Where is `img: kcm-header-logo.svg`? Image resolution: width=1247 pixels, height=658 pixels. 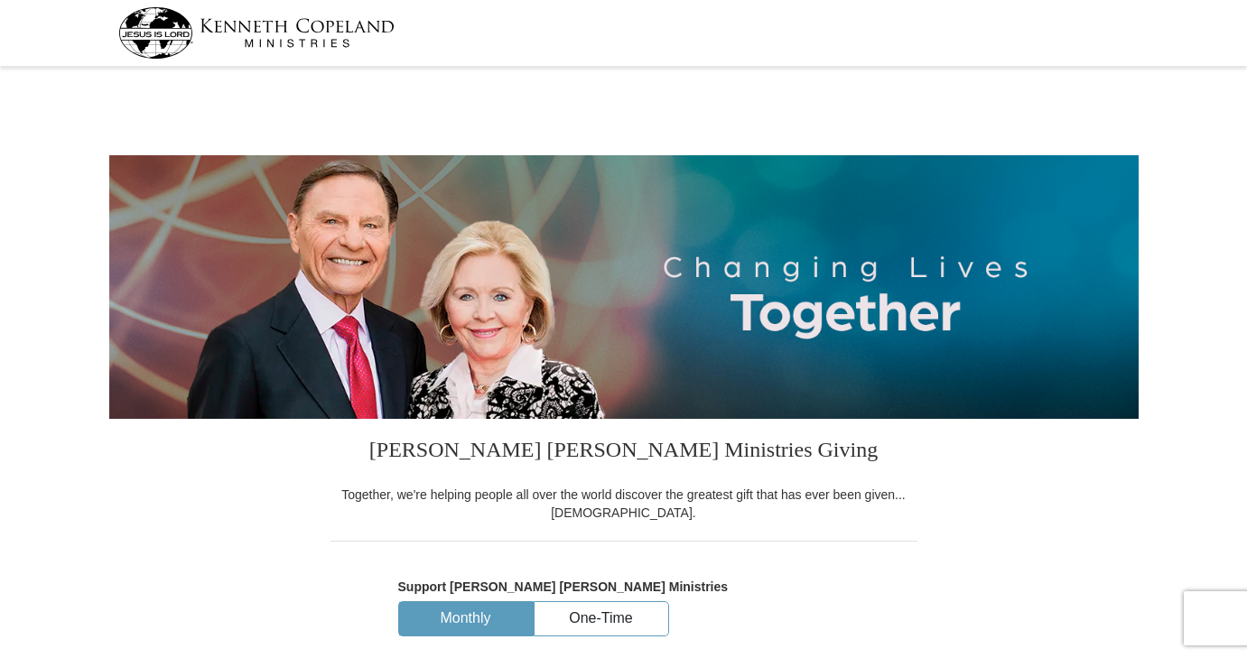
img: kcm-header-logo.svg is located at coordinates (256, 33).